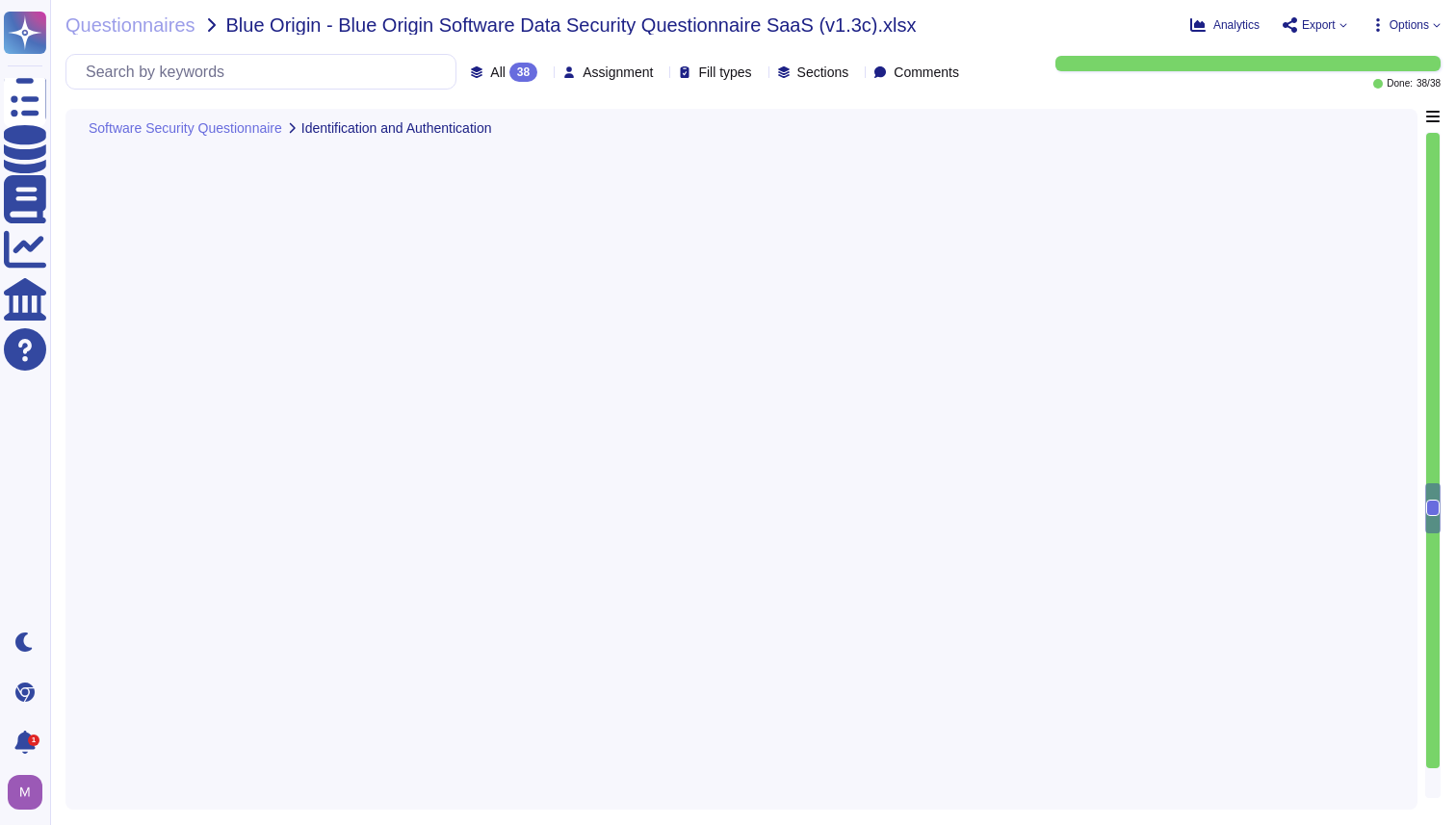  I want to click on span: Done:, so click(1399, 84).